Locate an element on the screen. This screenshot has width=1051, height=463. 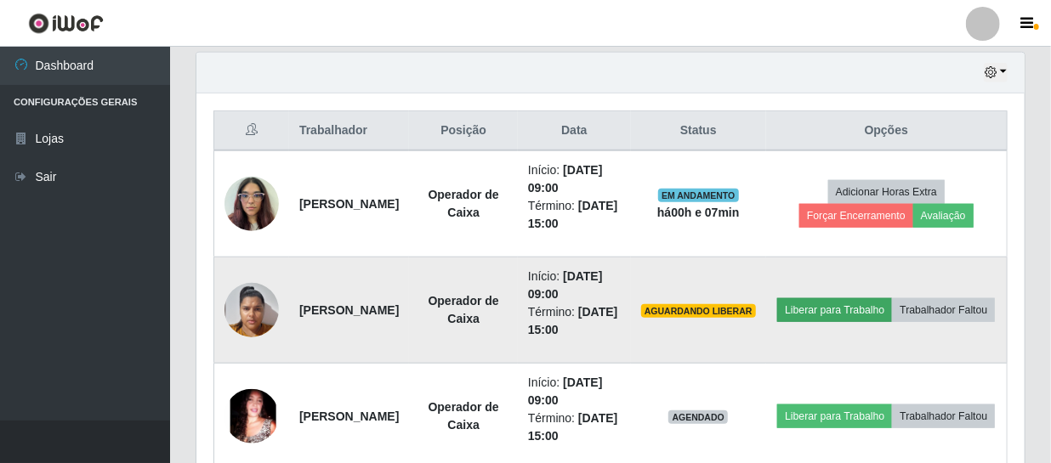
strong: há 00 h e 07 min is located at coordinates (698, 212).